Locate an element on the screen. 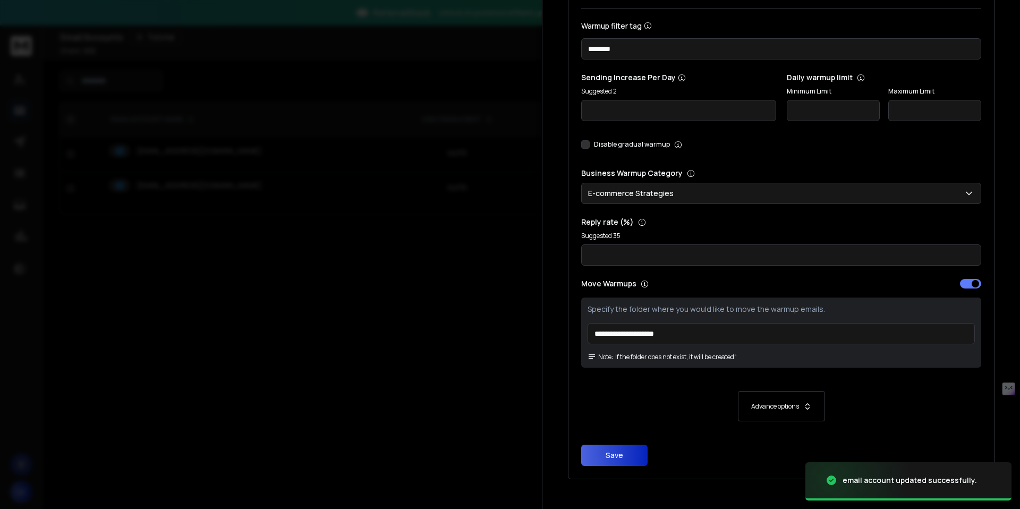 This screenshot has width=1020, height=509. label: Warmup filter tag is located at coordinates (781, 25).